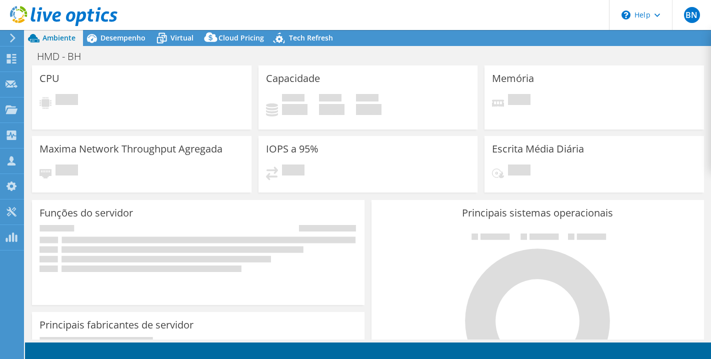  Describe the element at coordinates (311, 38) in the screenshot. I see `span: Tech Refresh` at that location.